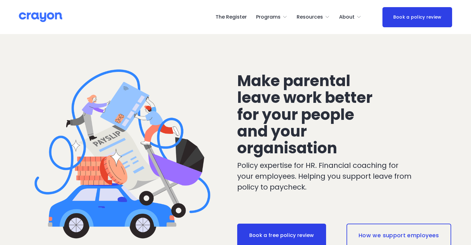 This screenshot has width=471, height=245. What do you see at coordinates (306, 114) in the screenshot?
I see `span: Make parental leave work better for your people and your organisation` at bounding box center [306, 114].